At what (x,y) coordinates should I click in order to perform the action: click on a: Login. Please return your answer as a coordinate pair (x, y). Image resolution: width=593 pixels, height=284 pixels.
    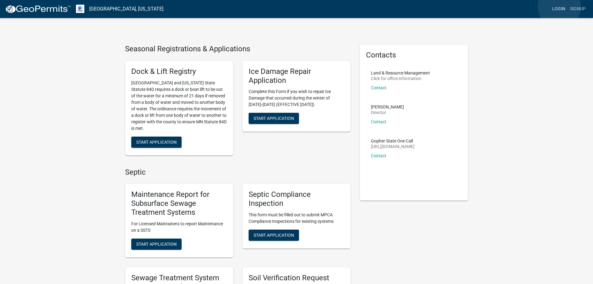
    Looking at the image, I should click on (559, 9).